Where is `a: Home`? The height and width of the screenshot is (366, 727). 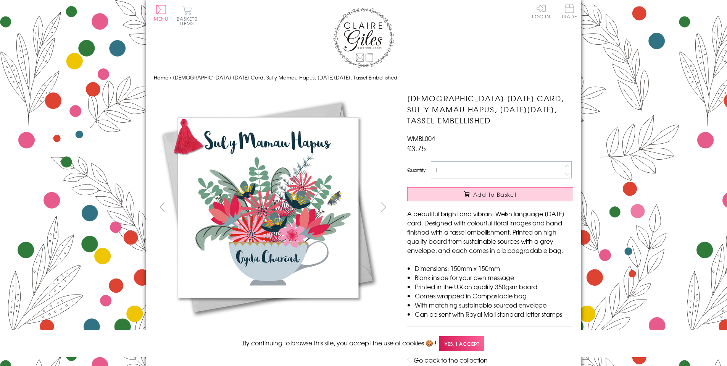 a: Home is located at coordinates (161, 77).